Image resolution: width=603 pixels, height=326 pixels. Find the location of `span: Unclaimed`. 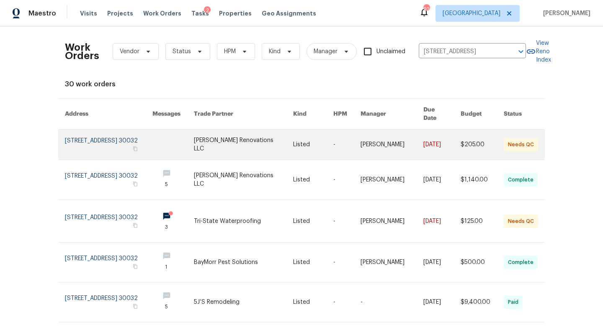

span: Unclaimed is located at coordinates (391, 52).